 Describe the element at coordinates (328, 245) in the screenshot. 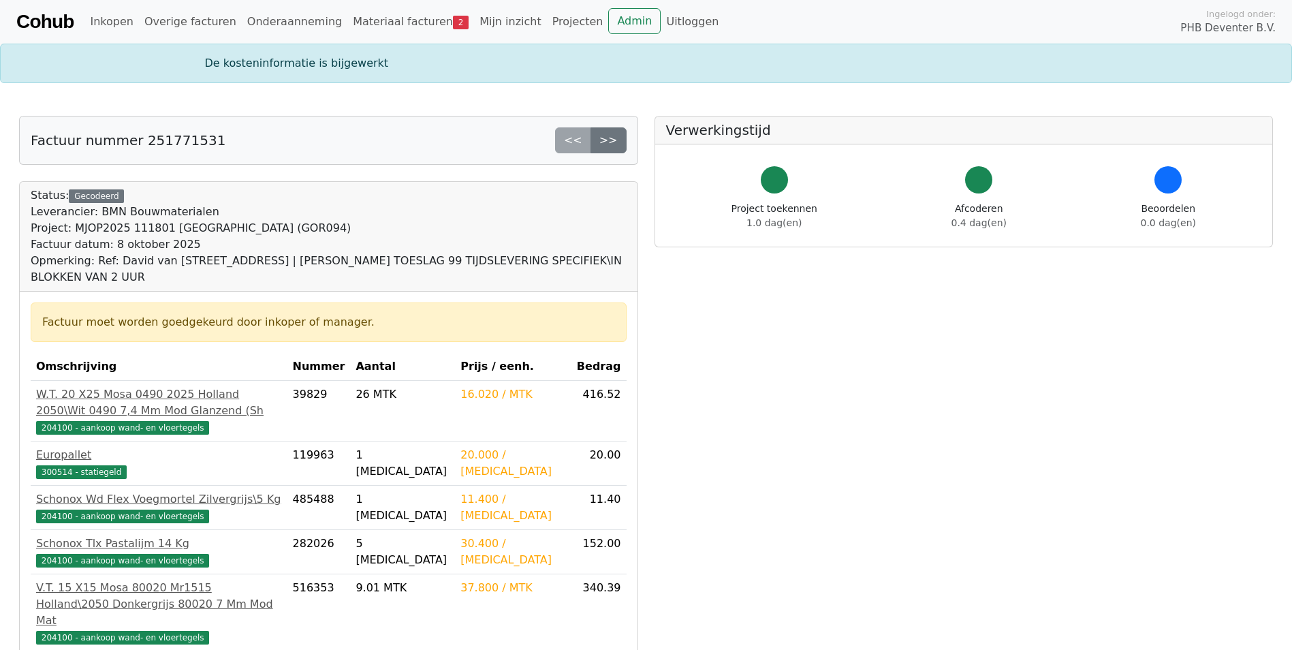

I see `div: Factuur datum: 8 oktober 2025` at that location.